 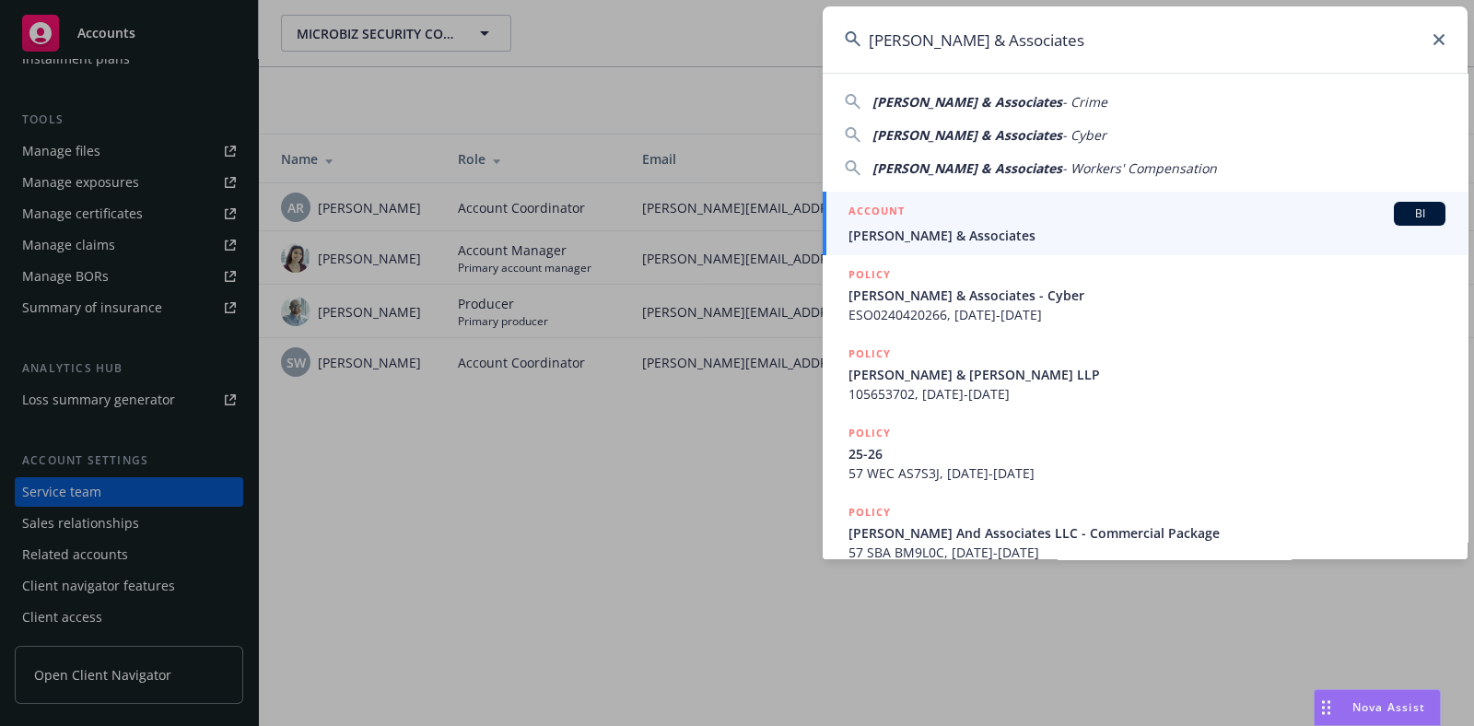 I want to click on span: 25-26, so click(x=1147, y=453).